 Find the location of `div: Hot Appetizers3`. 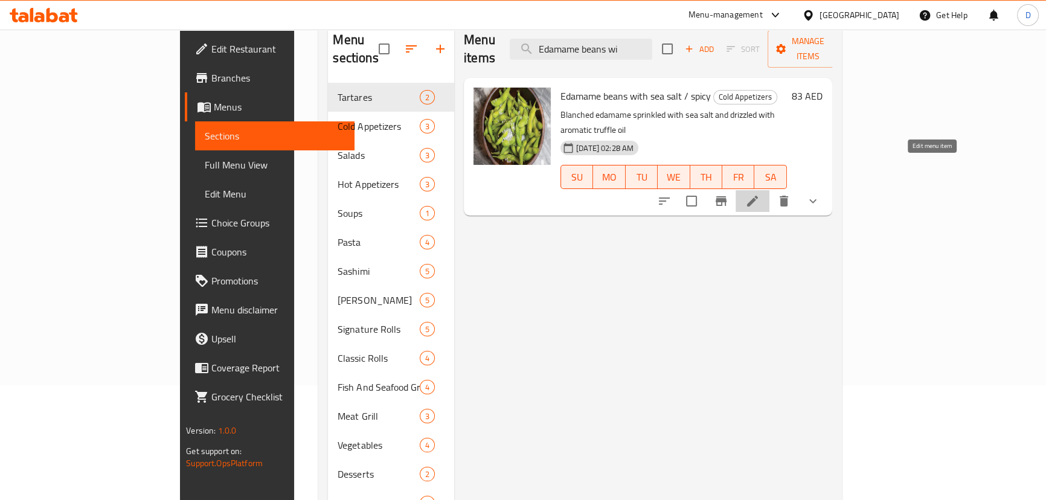

div: Hot Appetizers3 is located at coordinates (391, 184).